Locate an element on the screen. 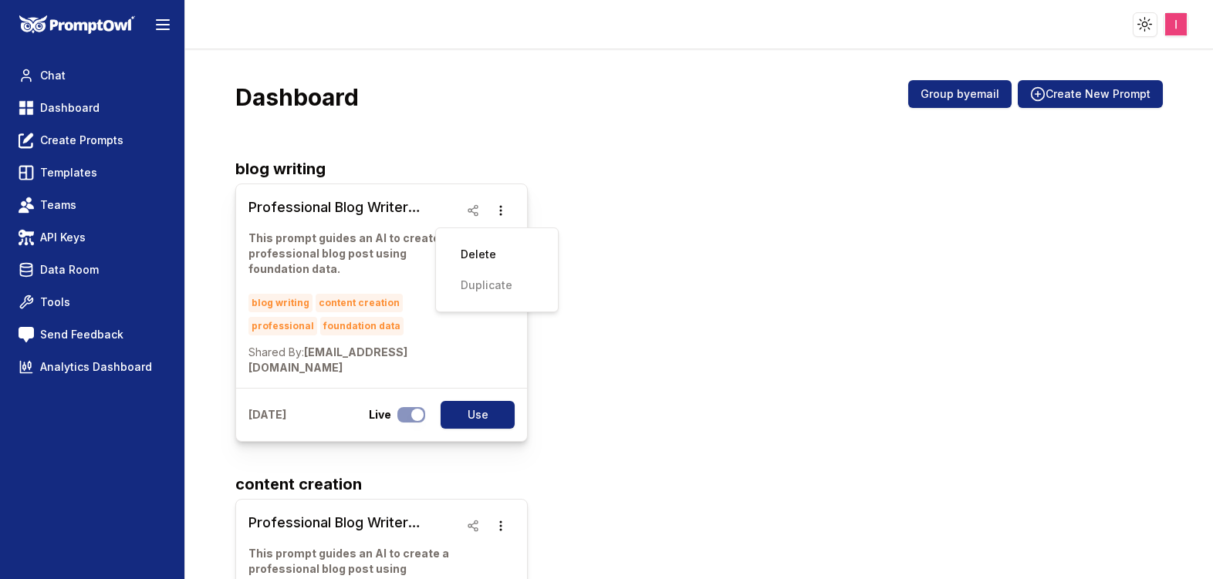  span: API Keys is located at coordinates (62, 238).